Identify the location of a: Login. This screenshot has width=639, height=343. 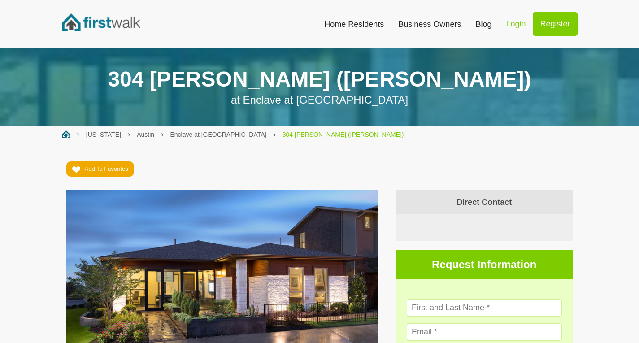
(516, 24).